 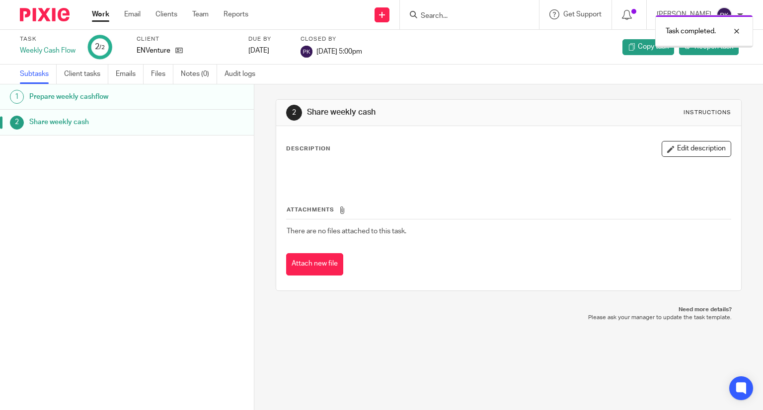 I want to click on a: Reports, so click(x=236, y=14).